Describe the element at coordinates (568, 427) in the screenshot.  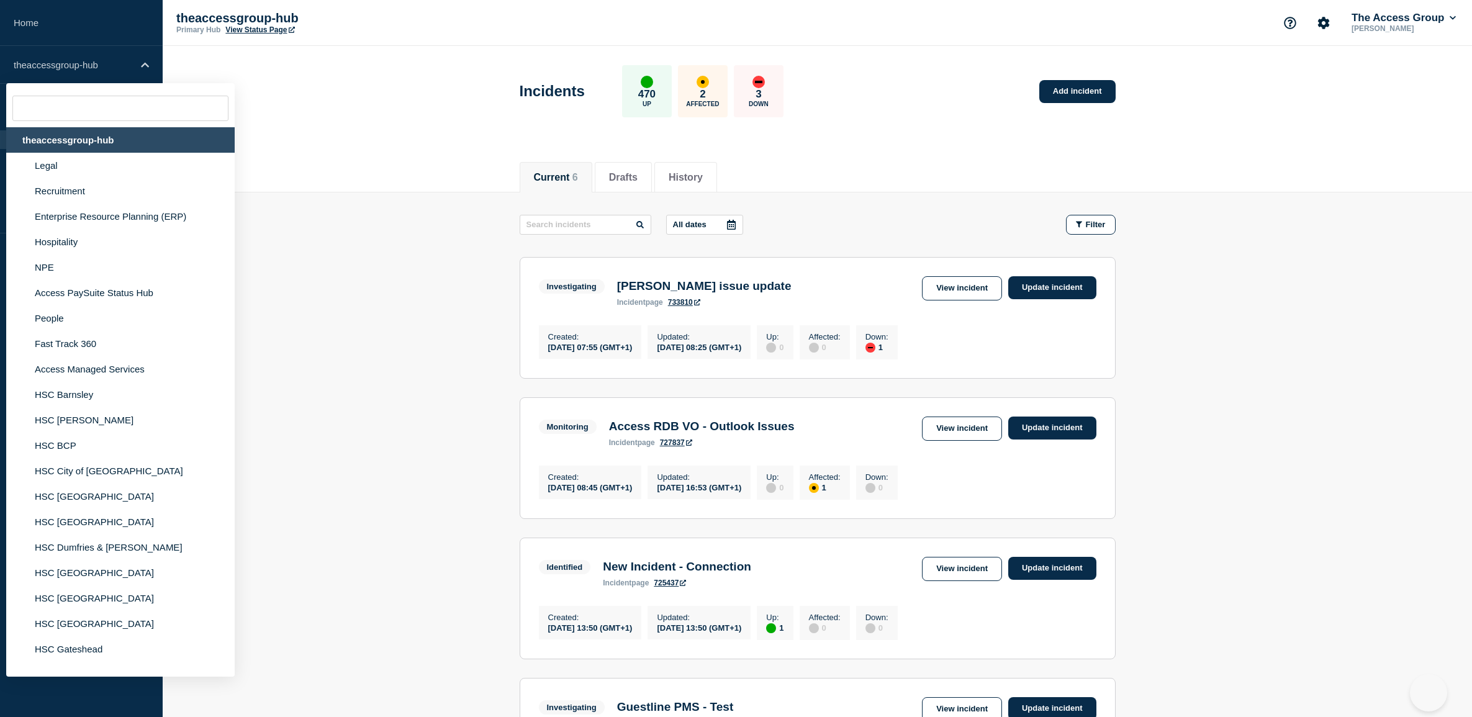
I see `span: Monitoring` at that location.